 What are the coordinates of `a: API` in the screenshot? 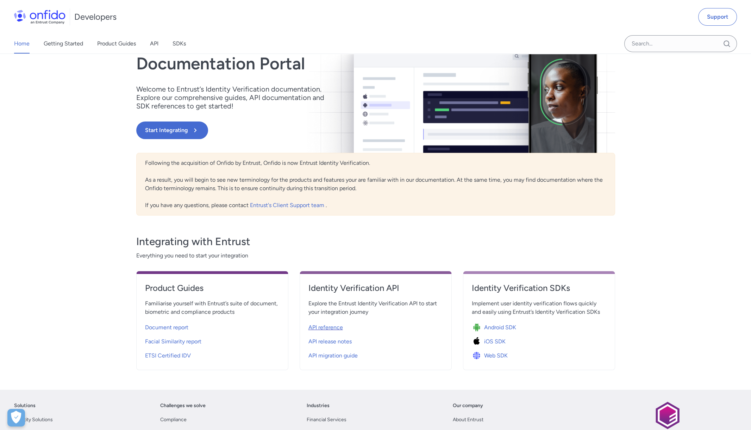 It's located at (154, 44).